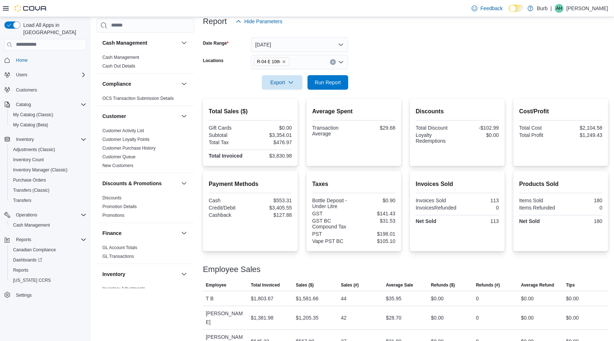 This screenshot has height=341, width=614. Describe the element at coordinates (516, 8) in the screenshot. I see `input: Dark Mode` at that location.